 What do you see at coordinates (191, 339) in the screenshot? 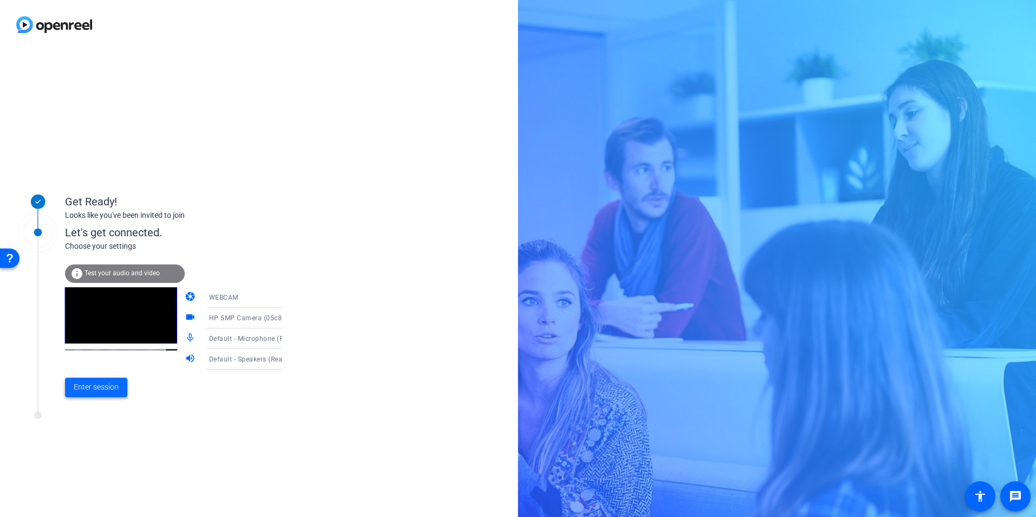
I see `mat-icon: mic_none` at bounding box center [191, 339].